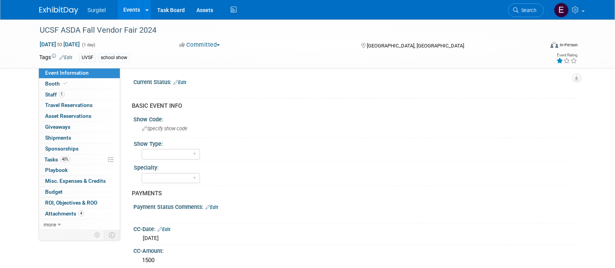 Image resolution: width=615 pixels, height=268 pixels. Describe the element at coordinates (355, 81) in the screenshot. I see `div: Current Status:` at that location.